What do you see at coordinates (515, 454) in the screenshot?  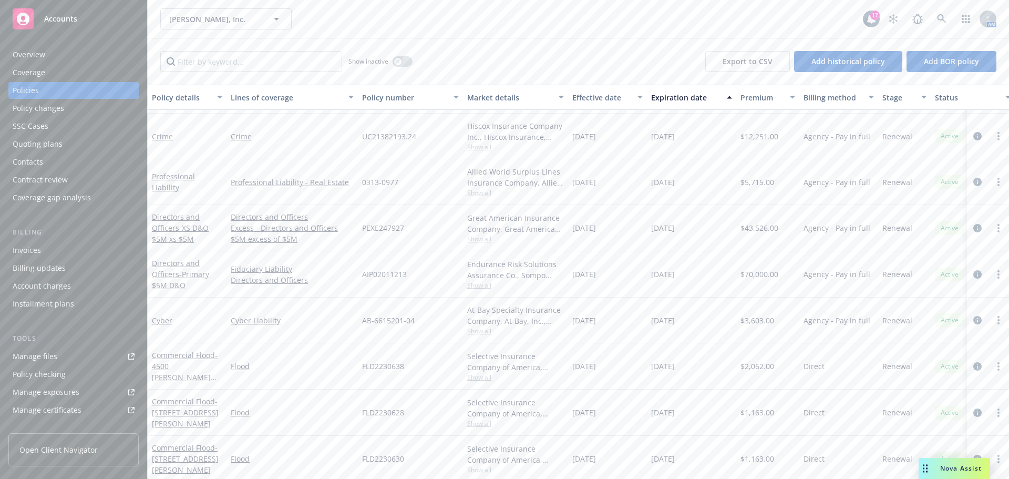 I see `div: Selective Insurance Company of America, Selective Insurance Group` at bounding box center [515, 454].